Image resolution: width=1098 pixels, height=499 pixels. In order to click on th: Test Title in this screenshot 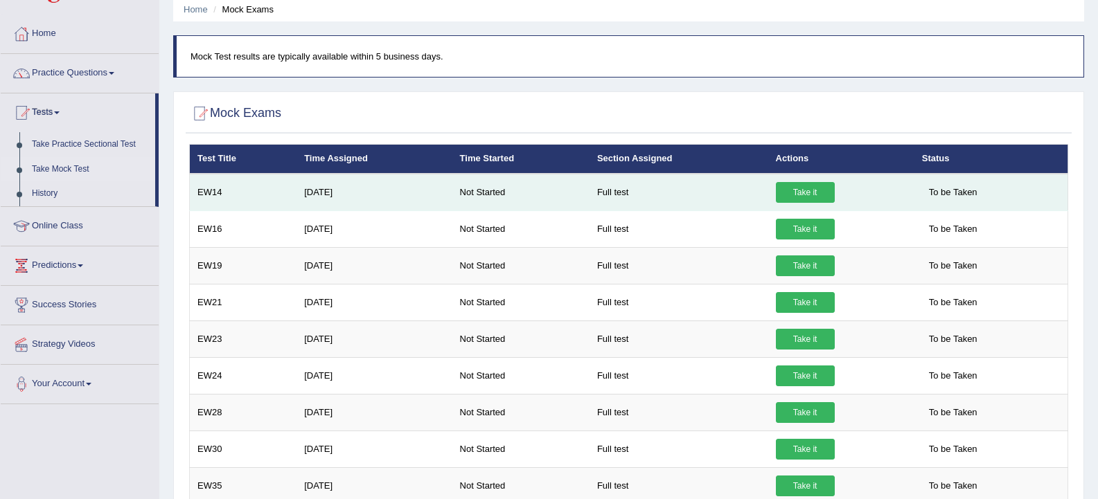, I will do `click(243, 159)`.